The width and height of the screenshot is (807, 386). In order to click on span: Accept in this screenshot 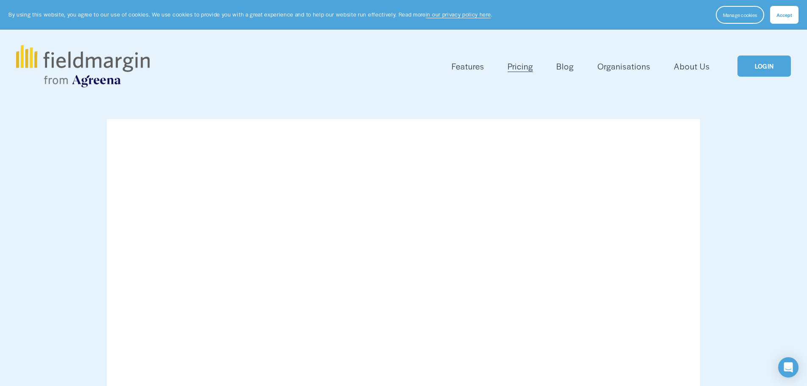, I will do `click(784, 15)`.